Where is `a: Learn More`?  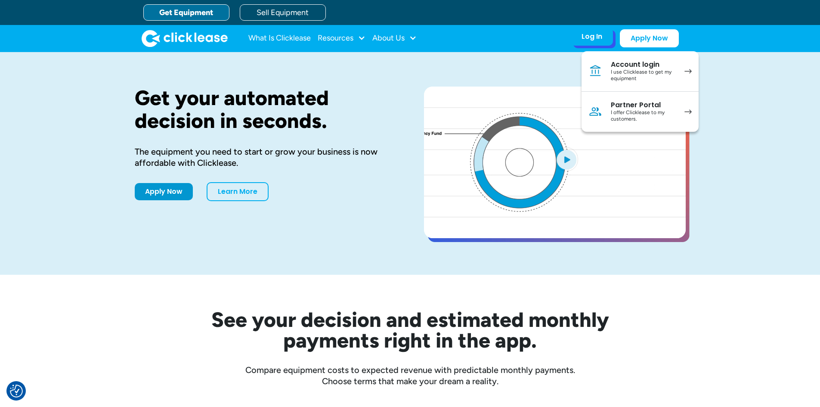
a: Learn More is located at coordinates (238, 191).